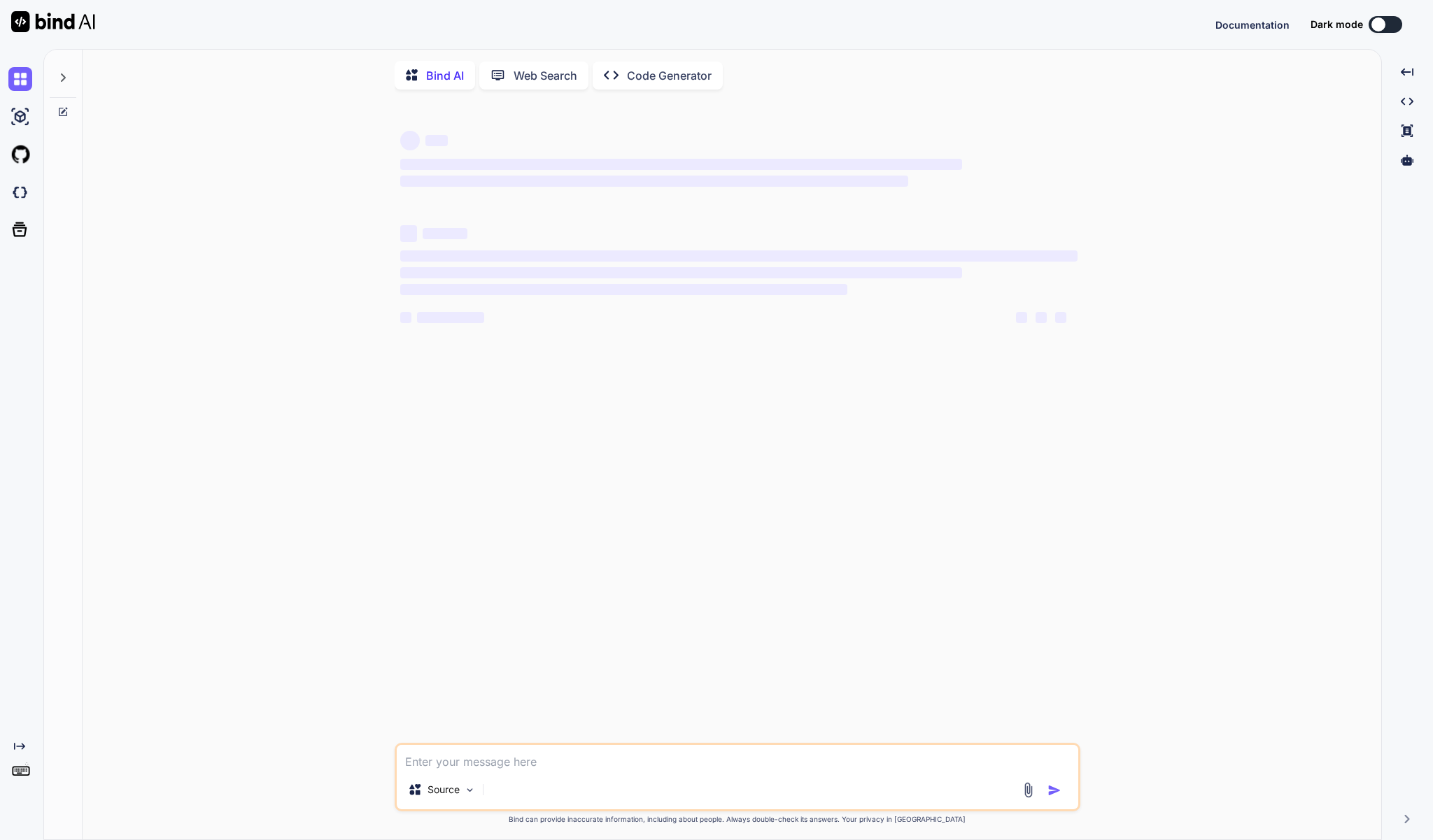 The image size is (1433, 840). Describe the element at coordinates (20, 192) in the screenshot. I see `img: darkCloudIdeIcon` at that location.